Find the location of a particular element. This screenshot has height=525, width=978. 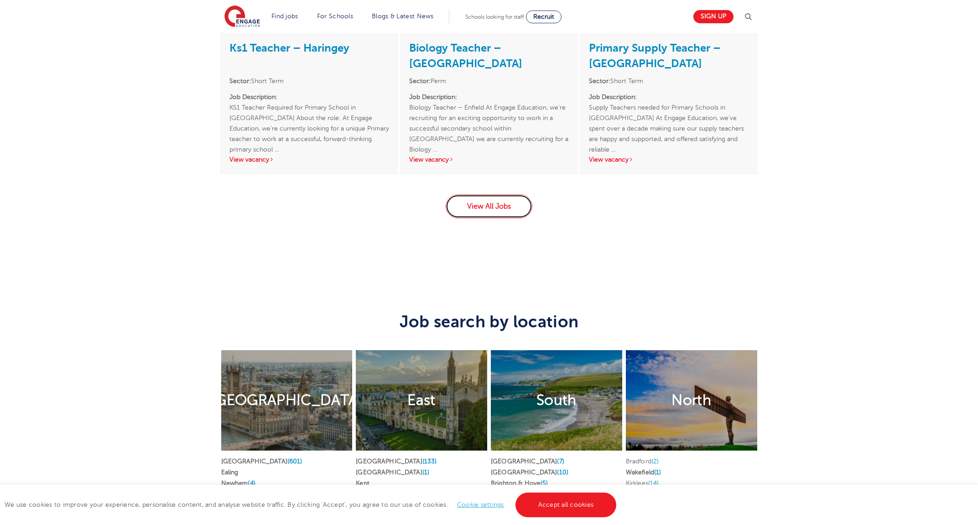

span: (7) is located at coordinates (560, 461).